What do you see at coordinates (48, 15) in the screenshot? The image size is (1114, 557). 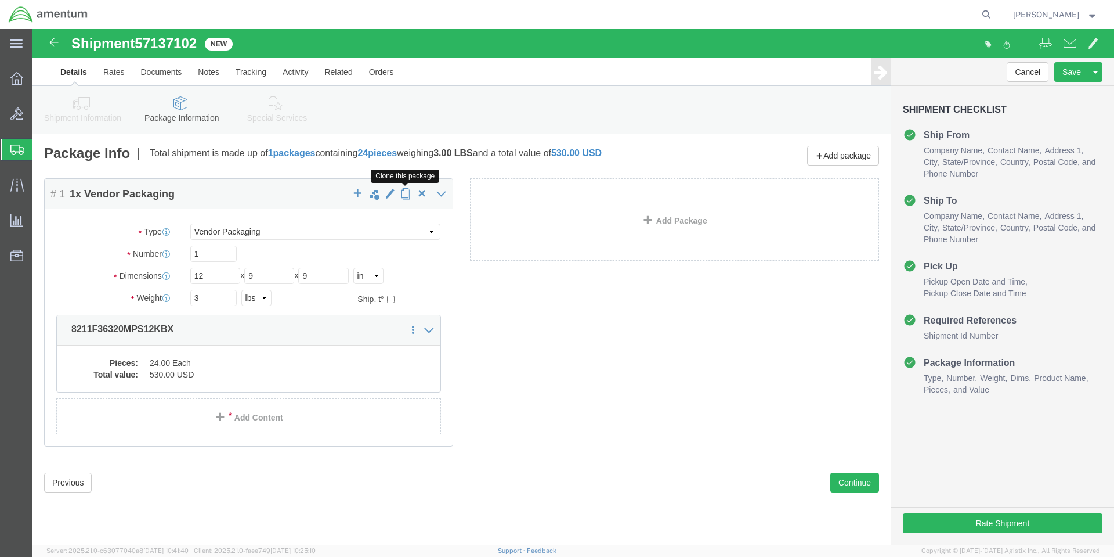 I see `img: logo` at bounding box center [48, 15].